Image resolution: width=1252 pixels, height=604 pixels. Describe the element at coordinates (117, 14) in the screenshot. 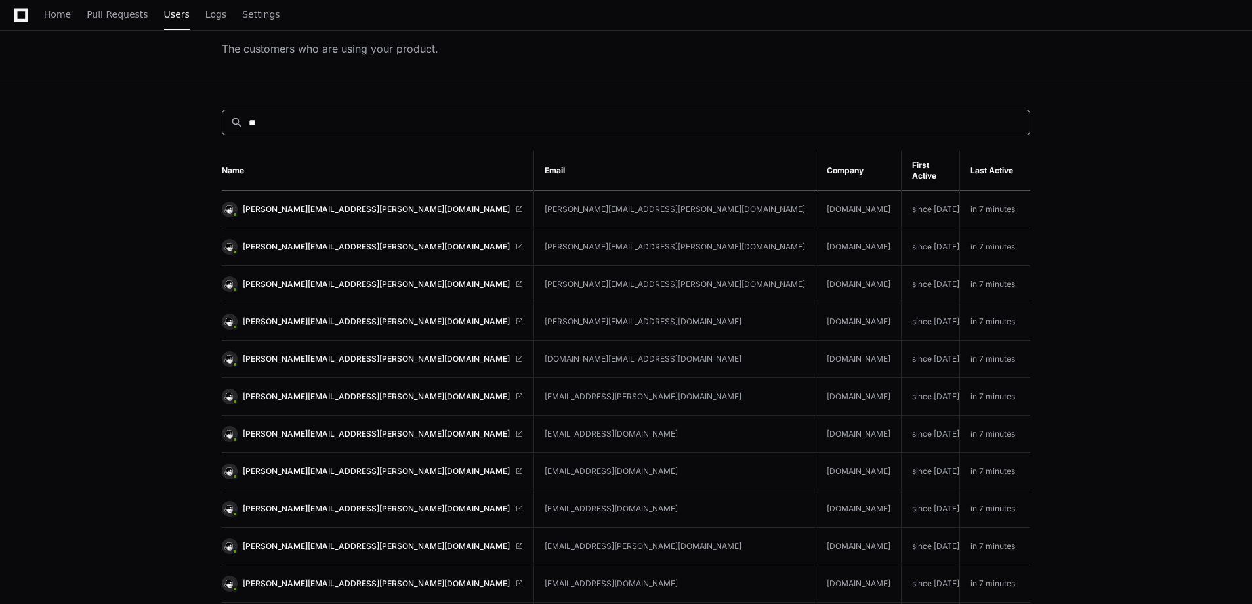

I see `span: Pull Requests` at that location.